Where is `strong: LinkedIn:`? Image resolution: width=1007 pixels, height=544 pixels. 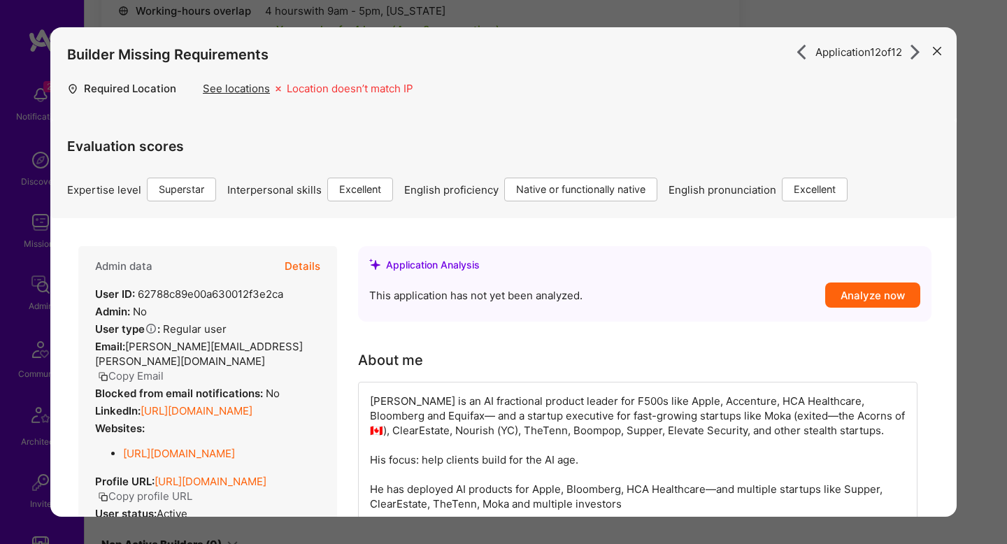
strong: LinkedIn: is located at coordinates (117, 411).